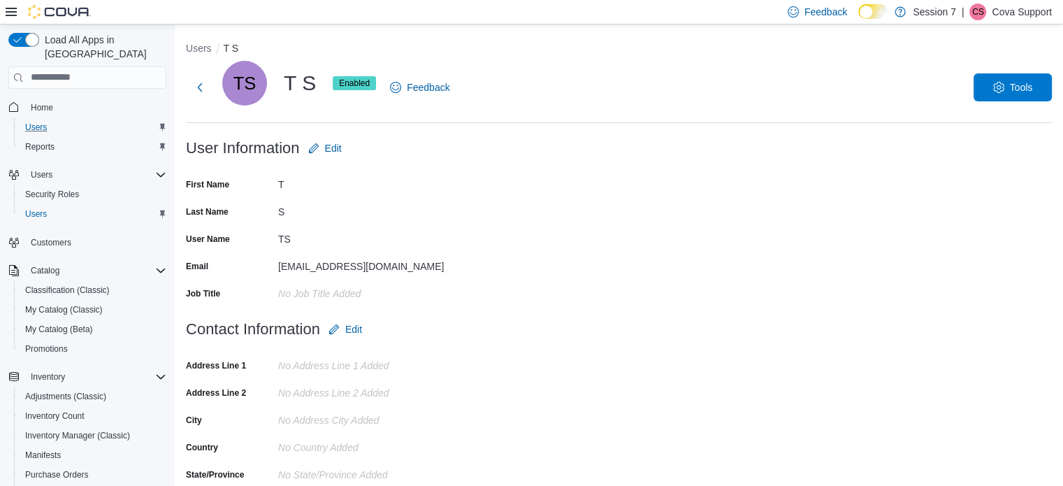 The image size is (1063, 486). What do you see at coordinates (618, 50) in the screenshot?
I see `nav: An example of EuiBreadcrumbs` at bounding box center [618, 50].